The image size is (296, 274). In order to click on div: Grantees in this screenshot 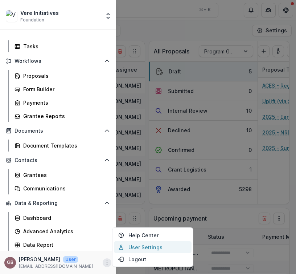, I will do `click(65, 175)`.